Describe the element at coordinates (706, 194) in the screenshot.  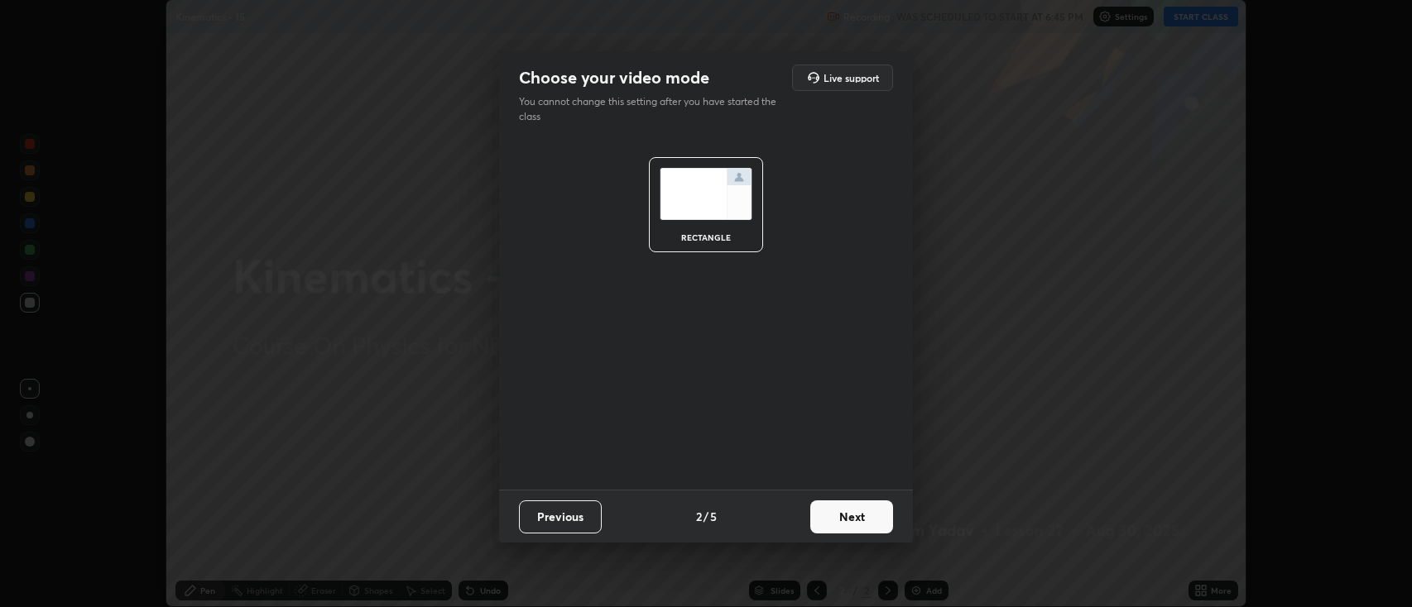
I see `img: normalScreenIcon.ae25ed63.svg` at that location.